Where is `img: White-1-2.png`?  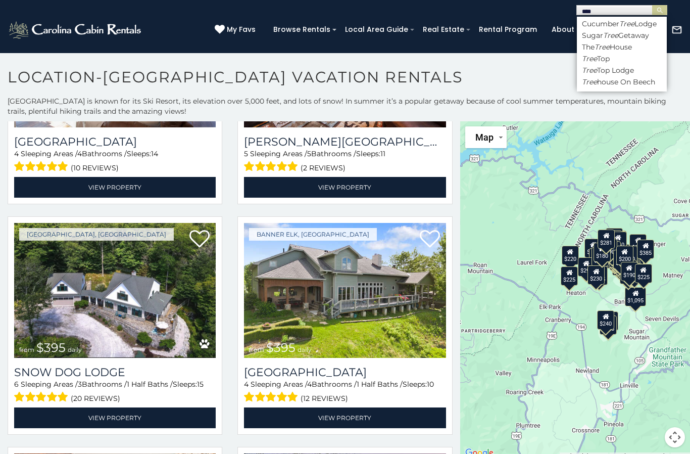 img: White-1-2.png is located at coordinates (76, 30).